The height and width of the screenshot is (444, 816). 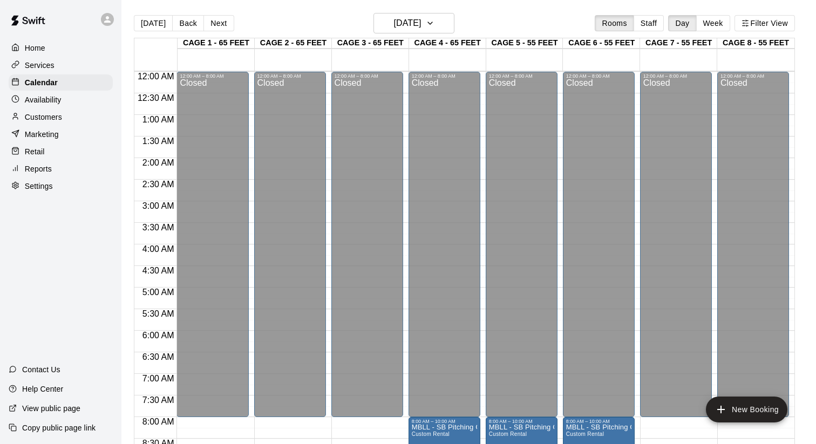 I want to click on span: 7:00 AM, so click(x=158, y=378).